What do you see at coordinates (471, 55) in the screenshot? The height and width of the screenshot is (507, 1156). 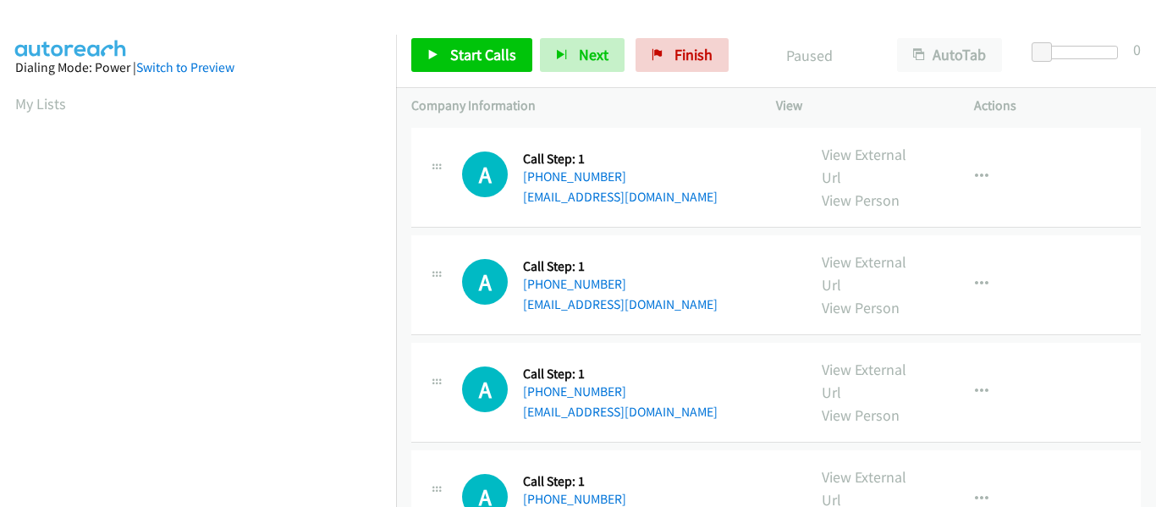 I see `a: Start Calls` at bounding box center [471, 55].